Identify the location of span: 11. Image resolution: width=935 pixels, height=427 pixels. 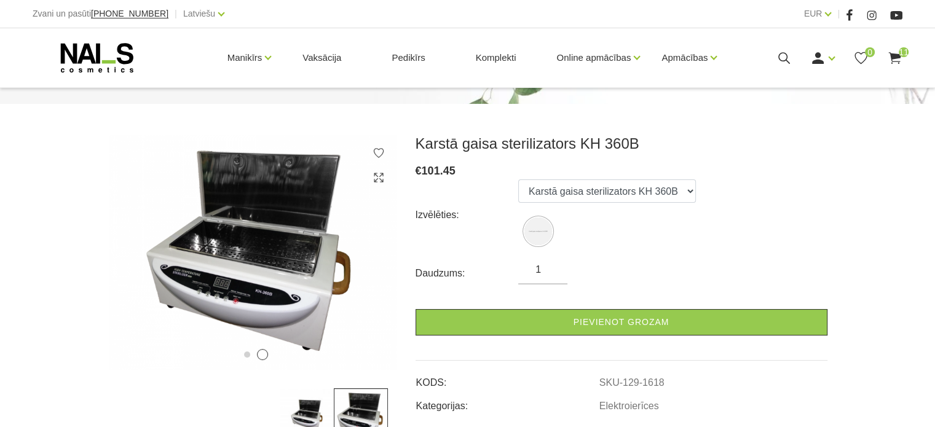
(903, 52).